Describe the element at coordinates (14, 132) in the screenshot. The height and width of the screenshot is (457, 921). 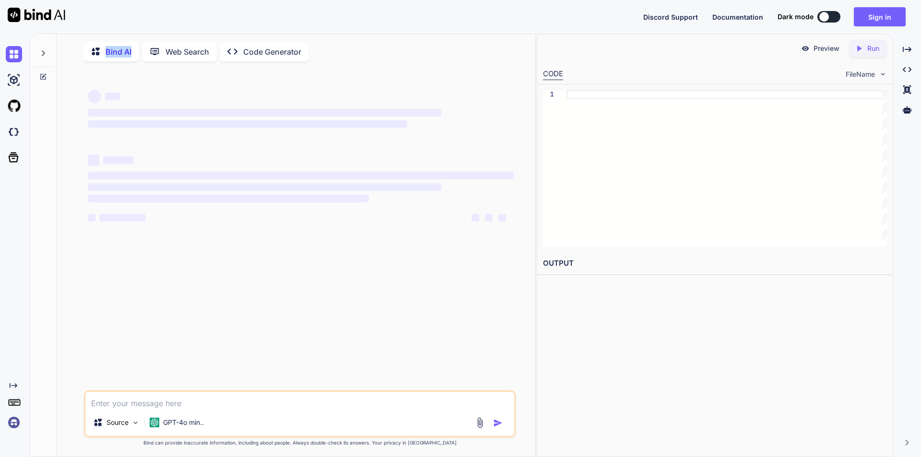
I see `img: darkCloudIdeIcon` at that location.